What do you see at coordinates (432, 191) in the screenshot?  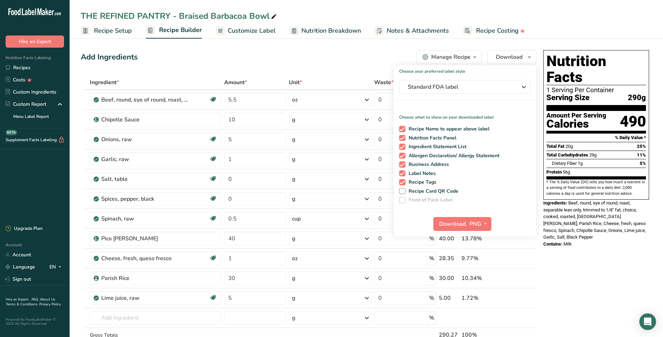 I see `span: Recipe Card QR Code` at bounding box center [432, 191].